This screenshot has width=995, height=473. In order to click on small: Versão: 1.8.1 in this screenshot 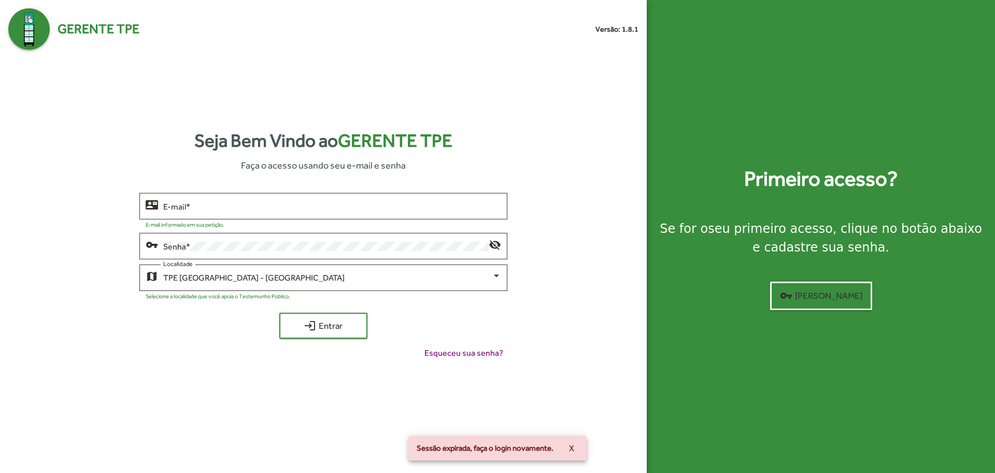, I will do `click(617, 29)`.